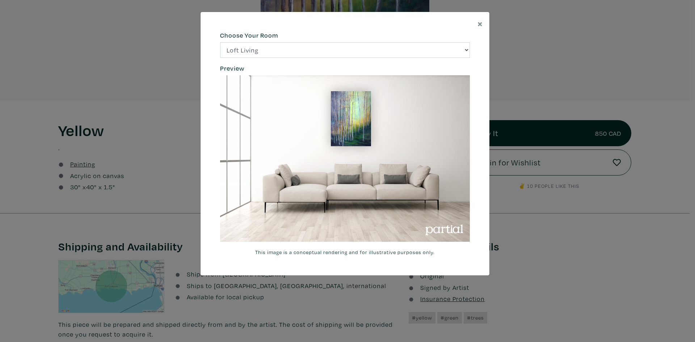 The height and width of the screenshot is (342, 695). What do you see at coordinates (345, 252) in the screenshot?
I see `small: This image is a conceptual rendering and for illustrative purposes only.` at bounding box center [345, 252].